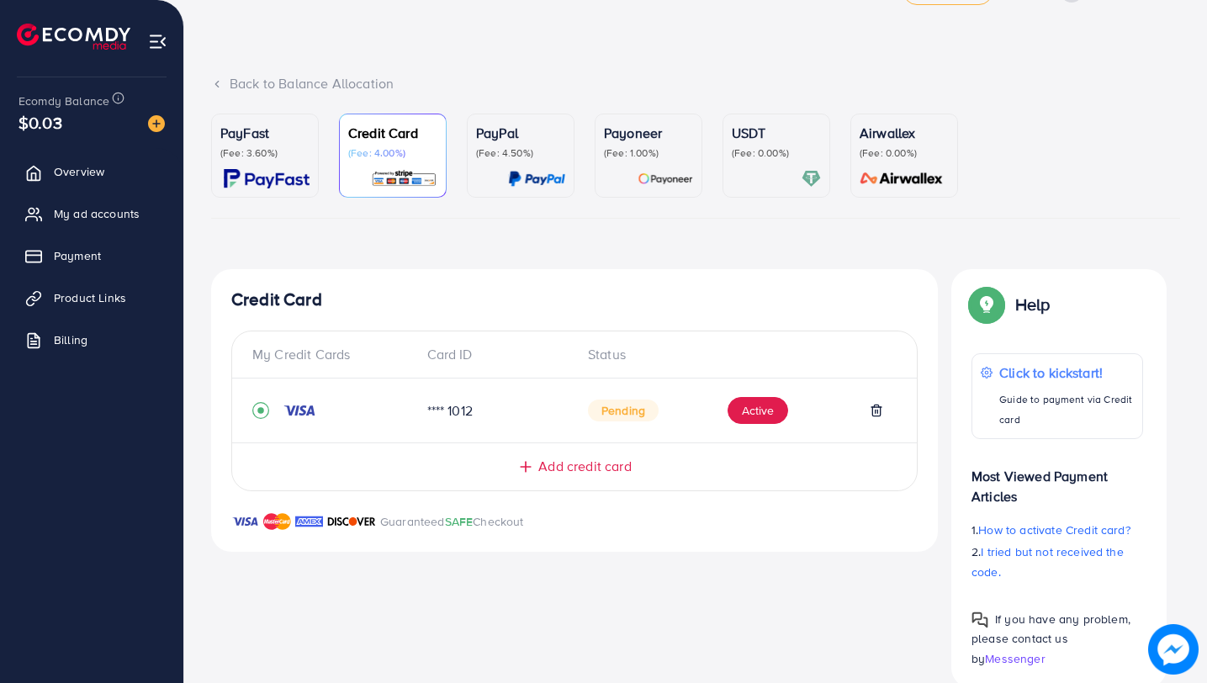  What do you see at coordinates (648, 153) in the screenshot?
I see `p: (Fee: 1.00%)` at bounding box center [648, 153].